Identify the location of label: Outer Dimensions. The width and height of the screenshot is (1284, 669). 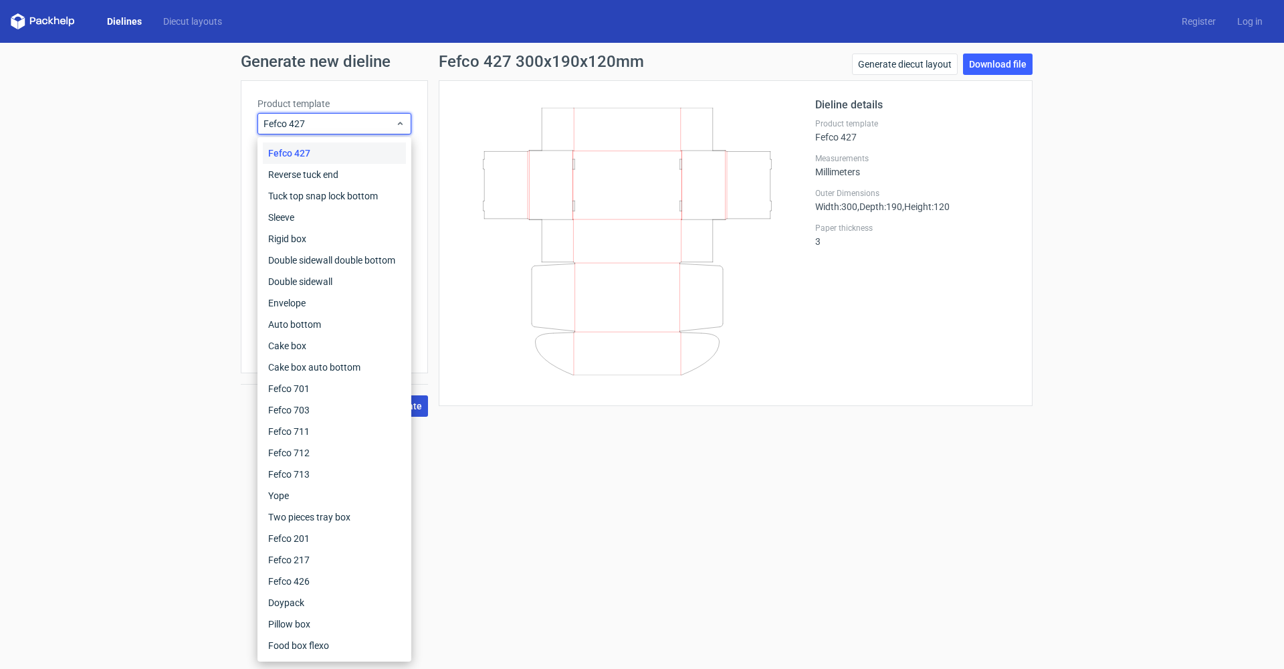
(915, 193).